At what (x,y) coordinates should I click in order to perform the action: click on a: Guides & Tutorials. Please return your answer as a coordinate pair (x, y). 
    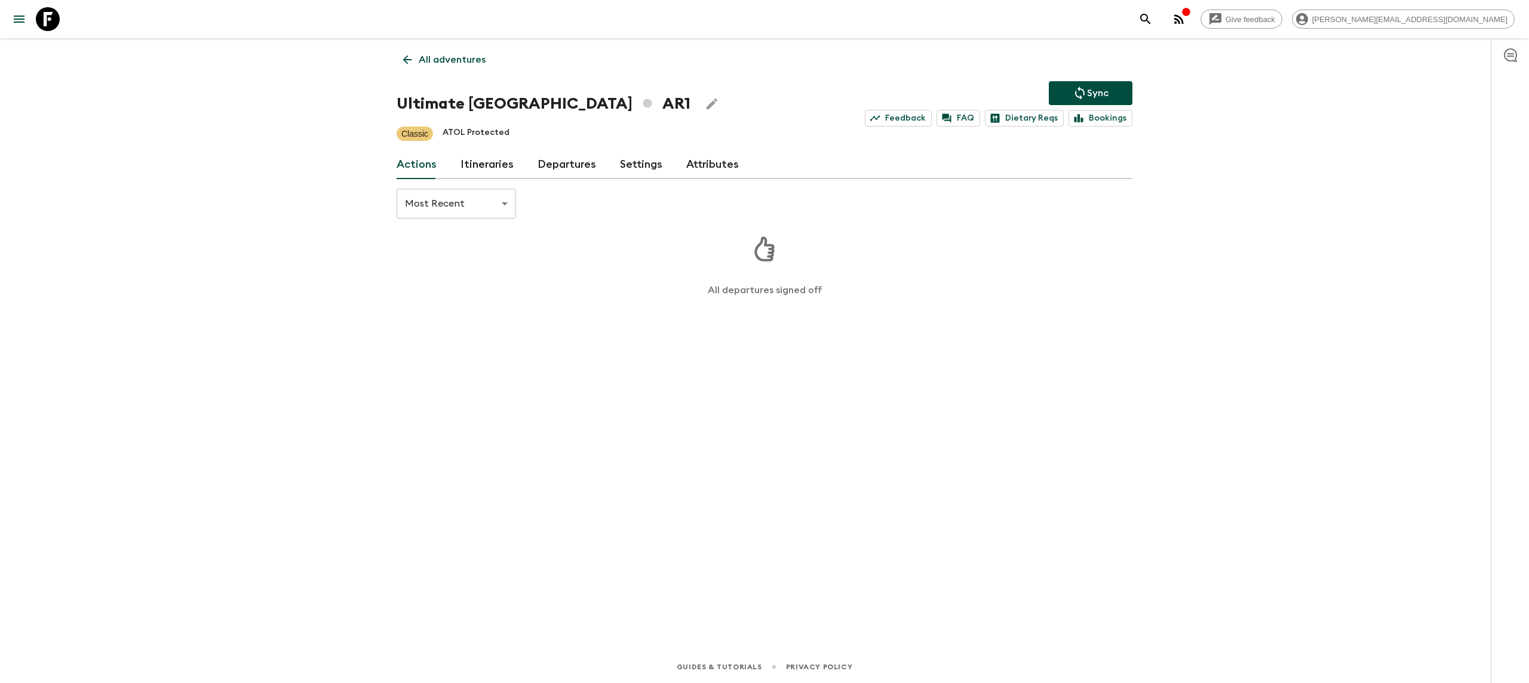
    Looking at the image, I should click on (719, 667).